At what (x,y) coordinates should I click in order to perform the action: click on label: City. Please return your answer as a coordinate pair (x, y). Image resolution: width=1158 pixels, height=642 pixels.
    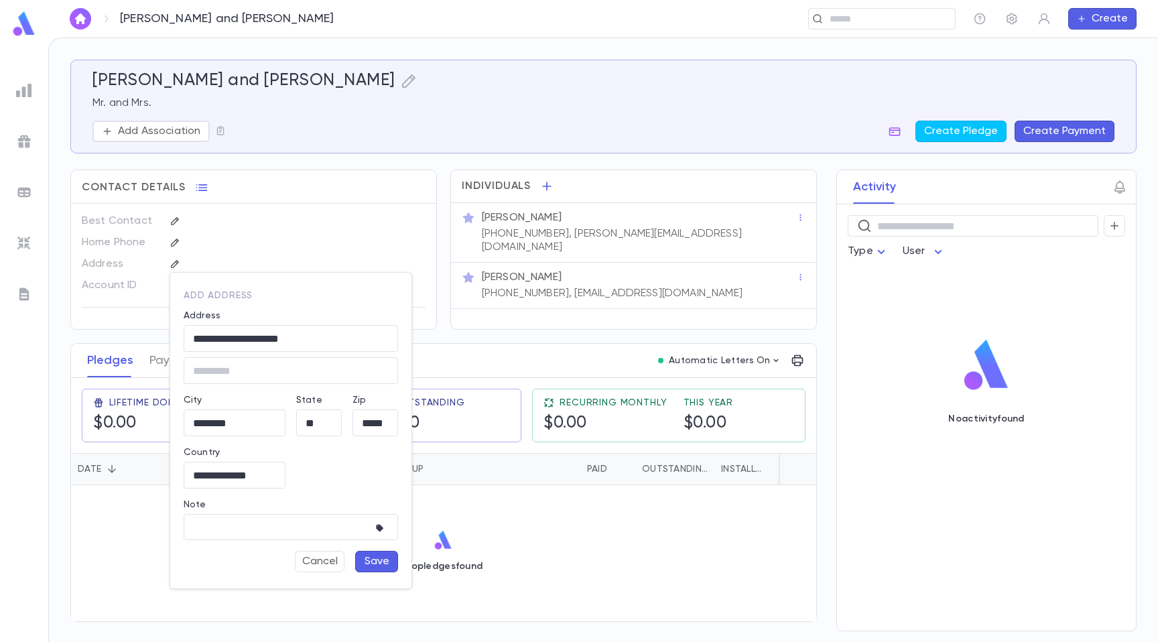
    Looking at the image, I should click on (193, 400).